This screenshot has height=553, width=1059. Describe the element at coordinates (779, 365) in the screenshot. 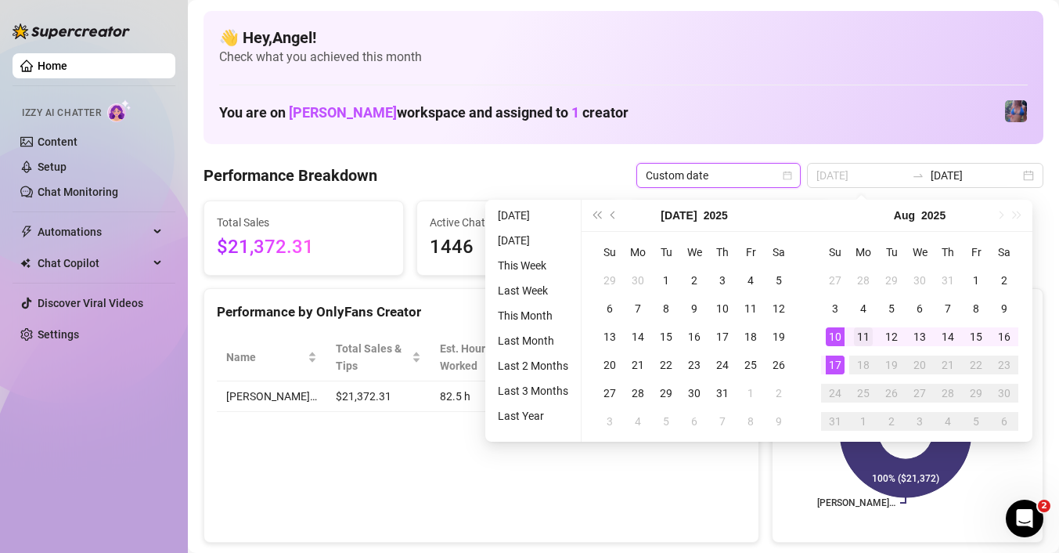

I see `td: 2025-07-26` at that location.